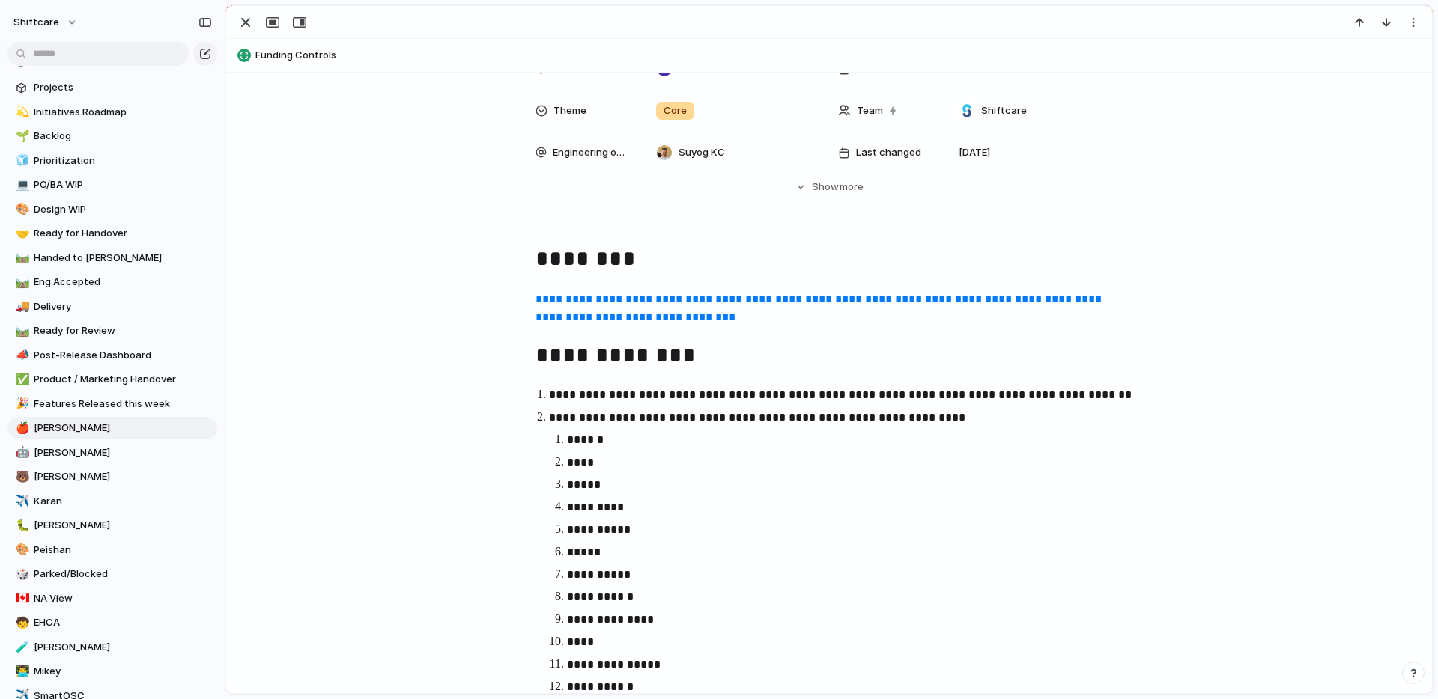 This screenshot has height=699, width=1438. Describe the element at coordinates (123, 282) in the screenshot. I see `span: Eng Accepted` at that location.